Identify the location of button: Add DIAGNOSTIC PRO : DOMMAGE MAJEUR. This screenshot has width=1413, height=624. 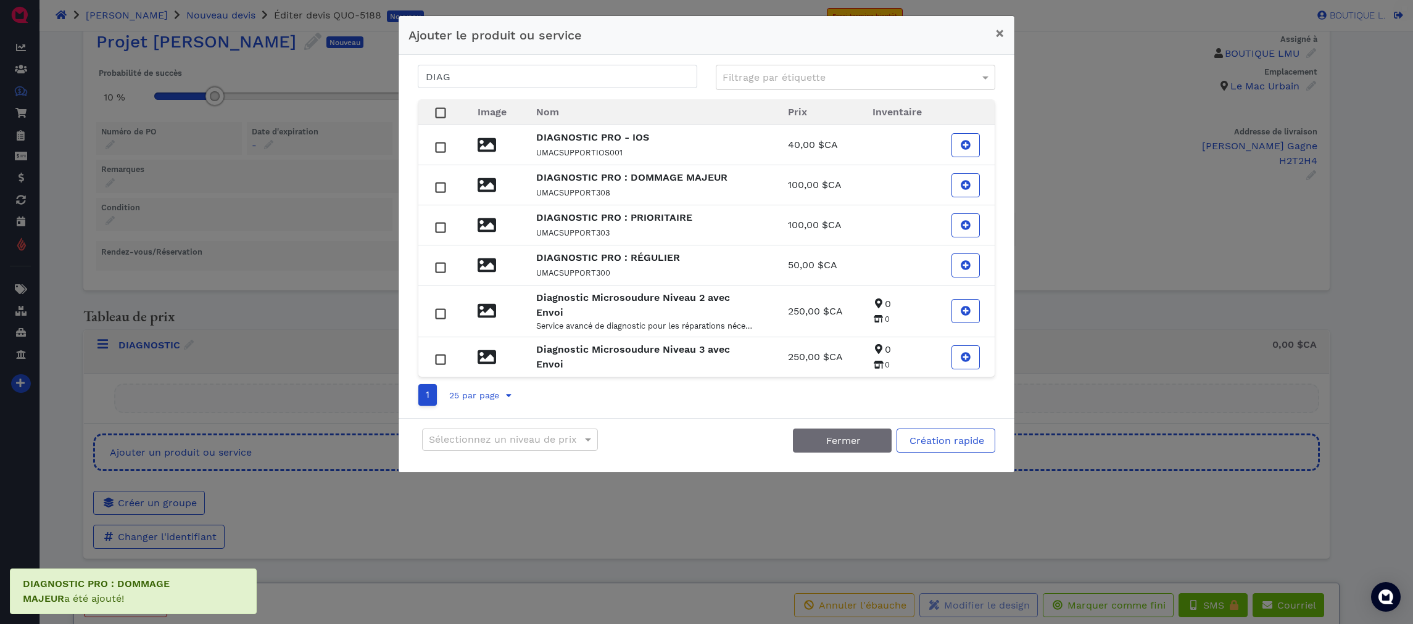
(966, 185).